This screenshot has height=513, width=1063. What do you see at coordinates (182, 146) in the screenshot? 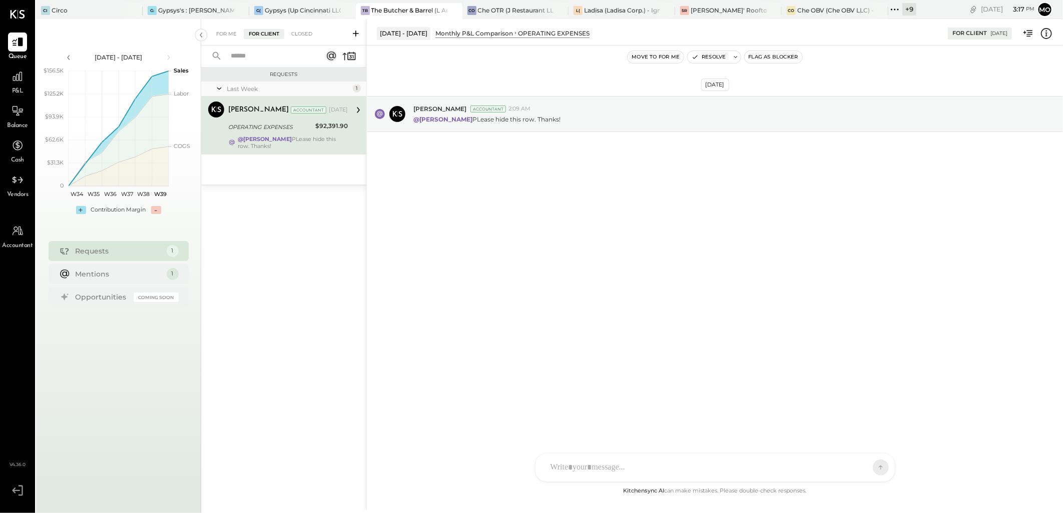
I see `text: COGS` at bounding box center [182, 146].